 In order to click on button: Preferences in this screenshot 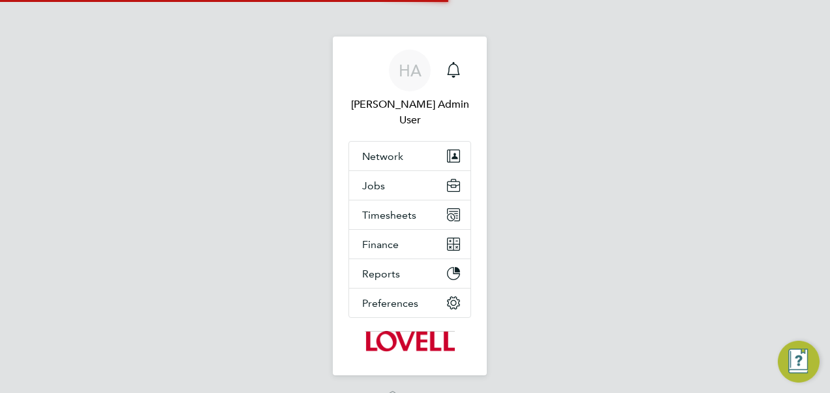, I will do `click(410, 303)`.